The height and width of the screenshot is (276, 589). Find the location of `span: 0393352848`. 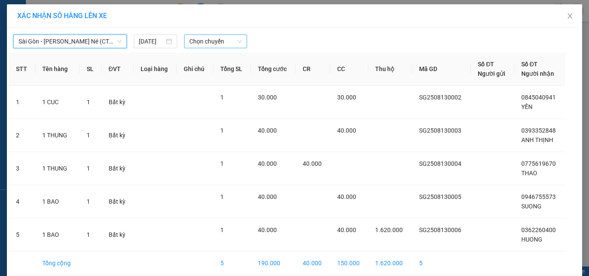

span: 0393352848 is located at coordinates (539, 131).